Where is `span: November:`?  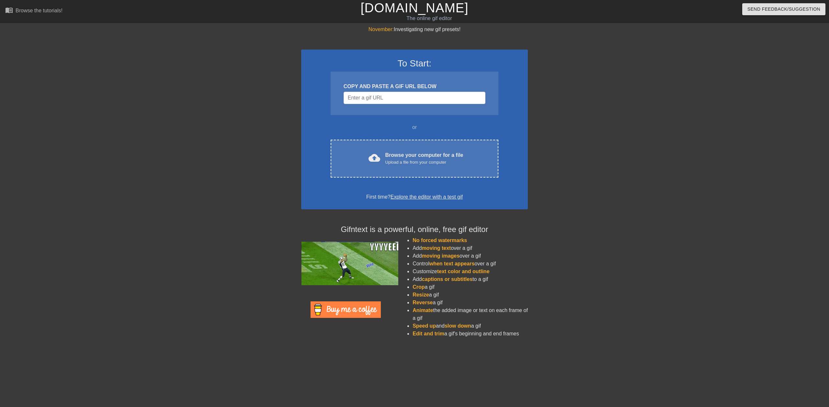
span: November: is located at coordinates (381, 29).